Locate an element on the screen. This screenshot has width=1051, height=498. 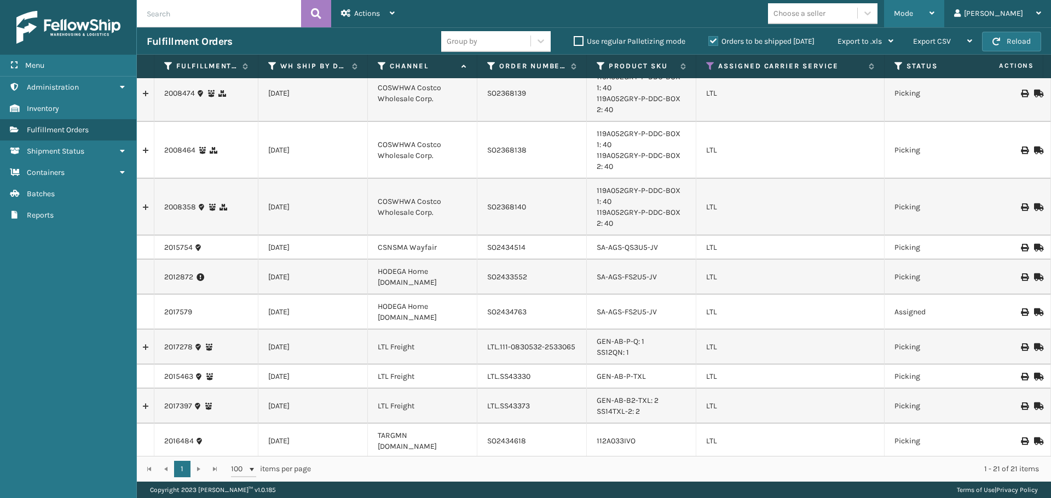
td: Assigned is located at coordinates (939, 312).